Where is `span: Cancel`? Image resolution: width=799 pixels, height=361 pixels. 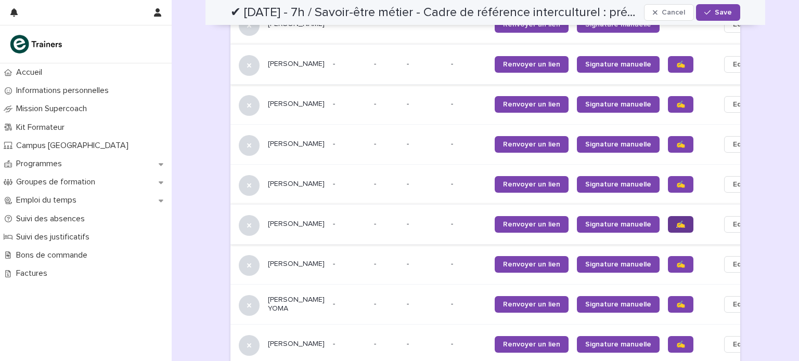 span: Cancel is located at coordinates (673, 12).